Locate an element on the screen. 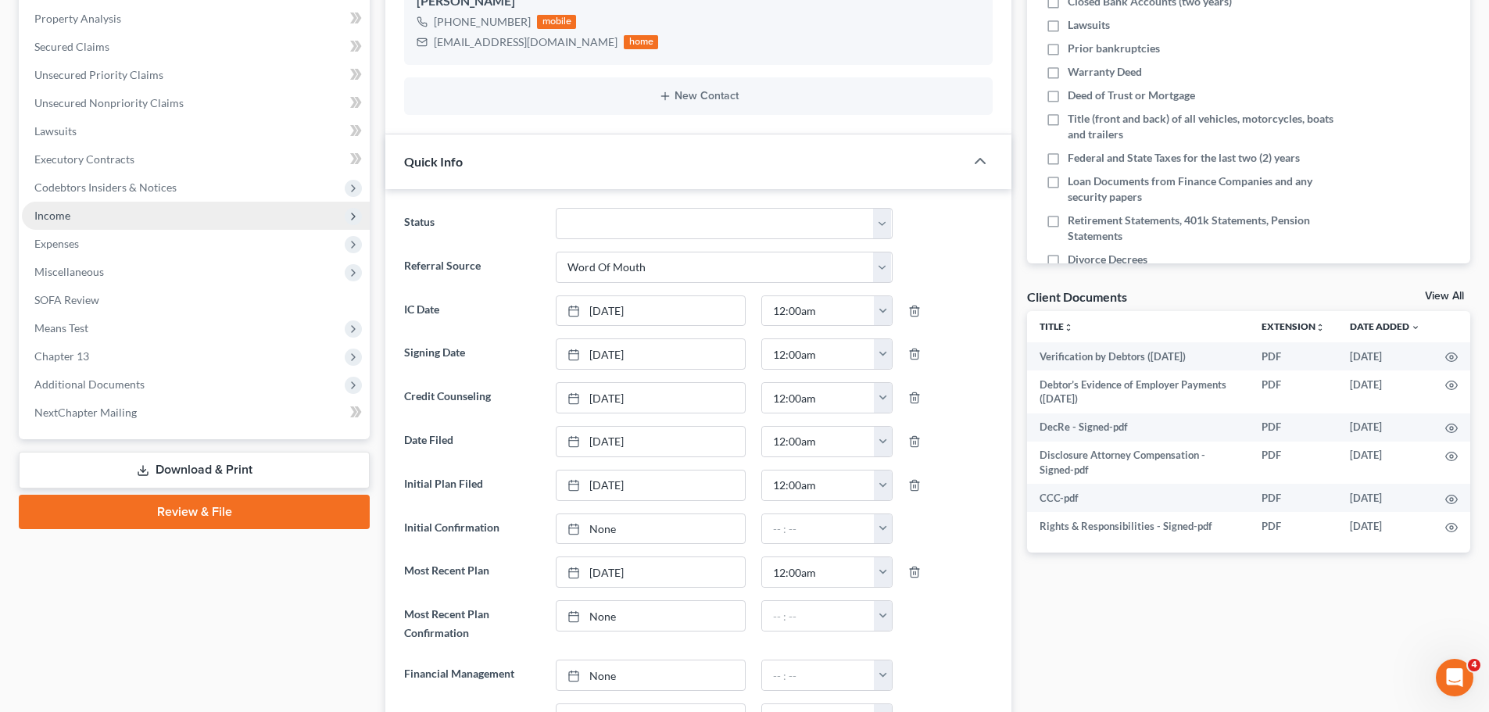 The width and height of the screenshot is (1489, 712). span: Expenses is located at coordinates (56, 243).